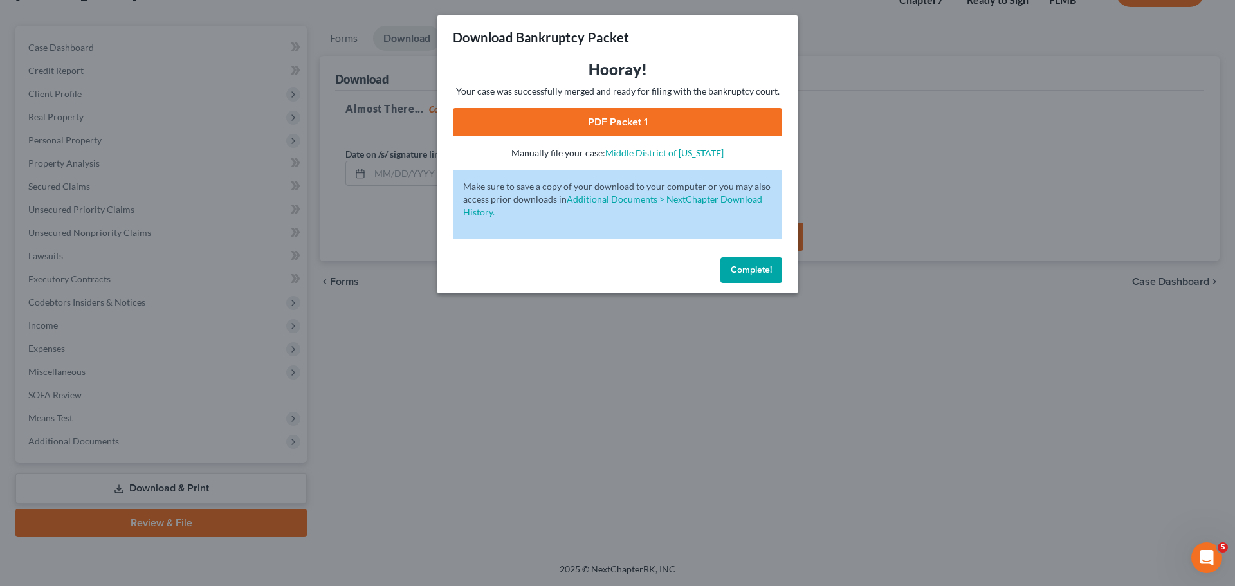  Describe the element at coordinates (541, 37) in the screenshot. I see `h3: Download Bankruptcy Packet` at that location.